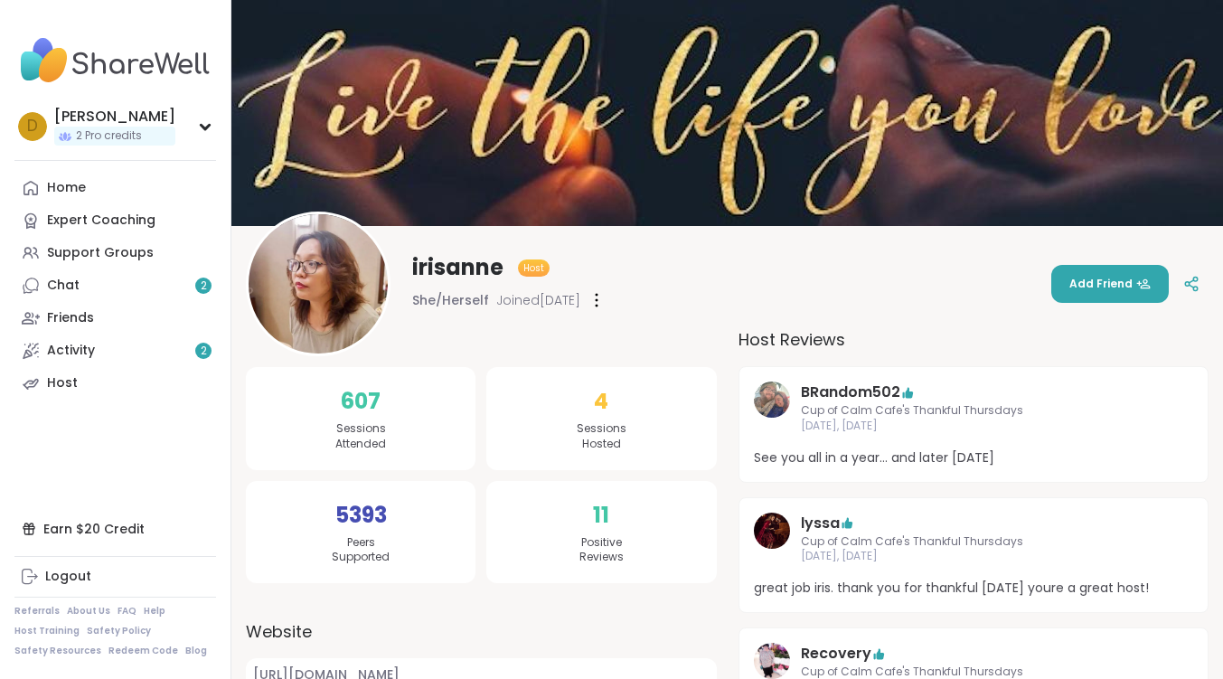  What do you see at coordinates (115, 221) in the screenshot?
I see `a: Expert Coaching` at bounding box center [115, 221].